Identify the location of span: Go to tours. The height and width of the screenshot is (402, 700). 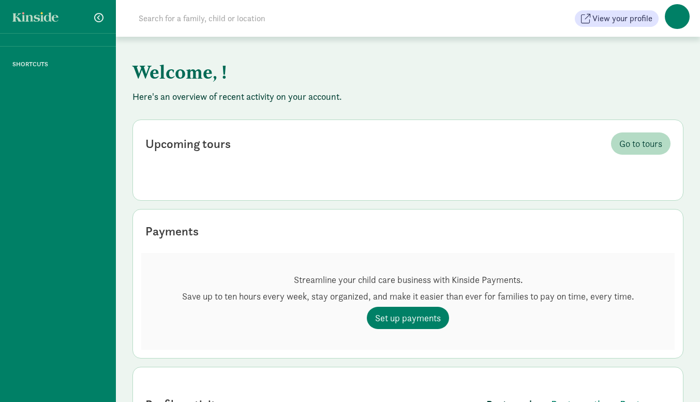
(641, 143).